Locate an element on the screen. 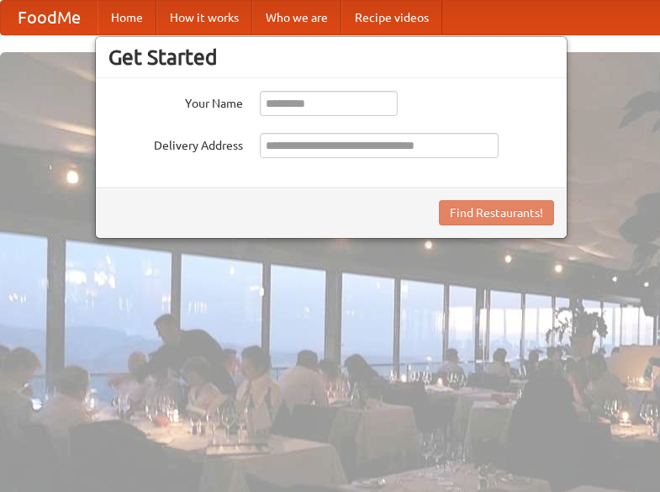 The image size is (660, 492). label: Your Name is located at coordinates (176, 101).